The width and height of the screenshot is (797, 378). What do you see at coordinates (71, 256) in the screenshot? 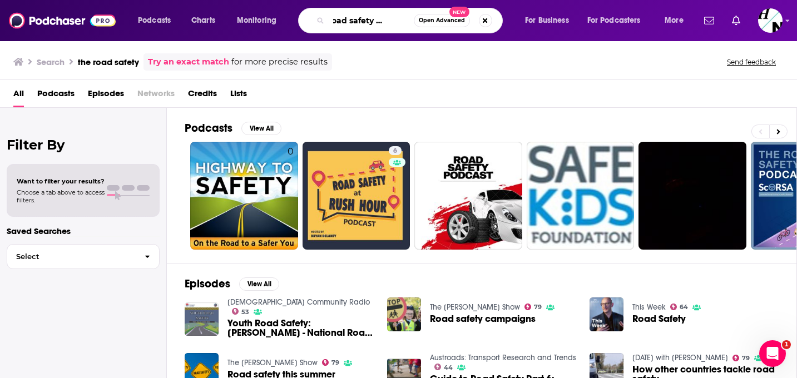
I see `span: Select` at bounding box center [71, 256].